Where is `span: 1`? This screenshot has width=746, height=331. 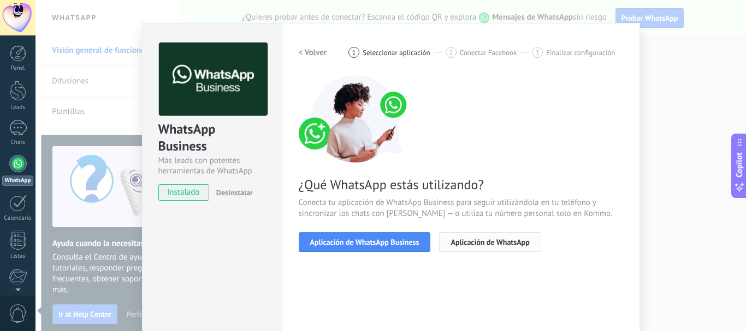
span: 1 is located at coordinates (354, 52).